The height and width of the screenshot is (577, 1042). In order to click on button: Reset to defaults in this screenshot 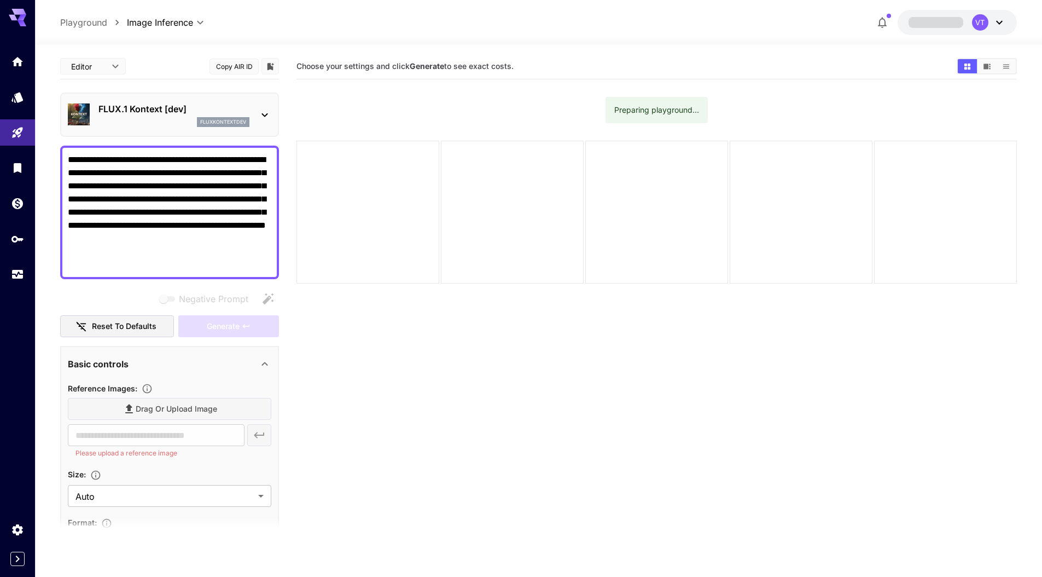, I will do `click(117, 326)`.